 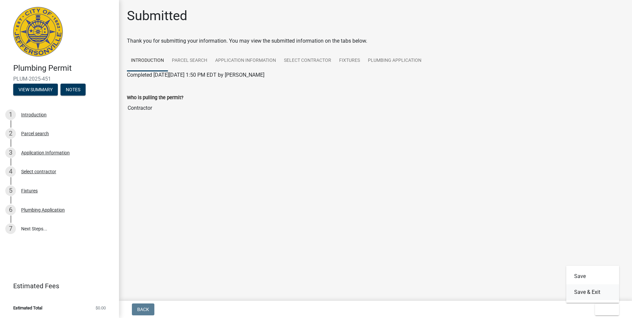 What do you see at coordinates (59, 79) in the screenshot?
I see `span: PLUM-2025-451` at bounding box center [59, 79].